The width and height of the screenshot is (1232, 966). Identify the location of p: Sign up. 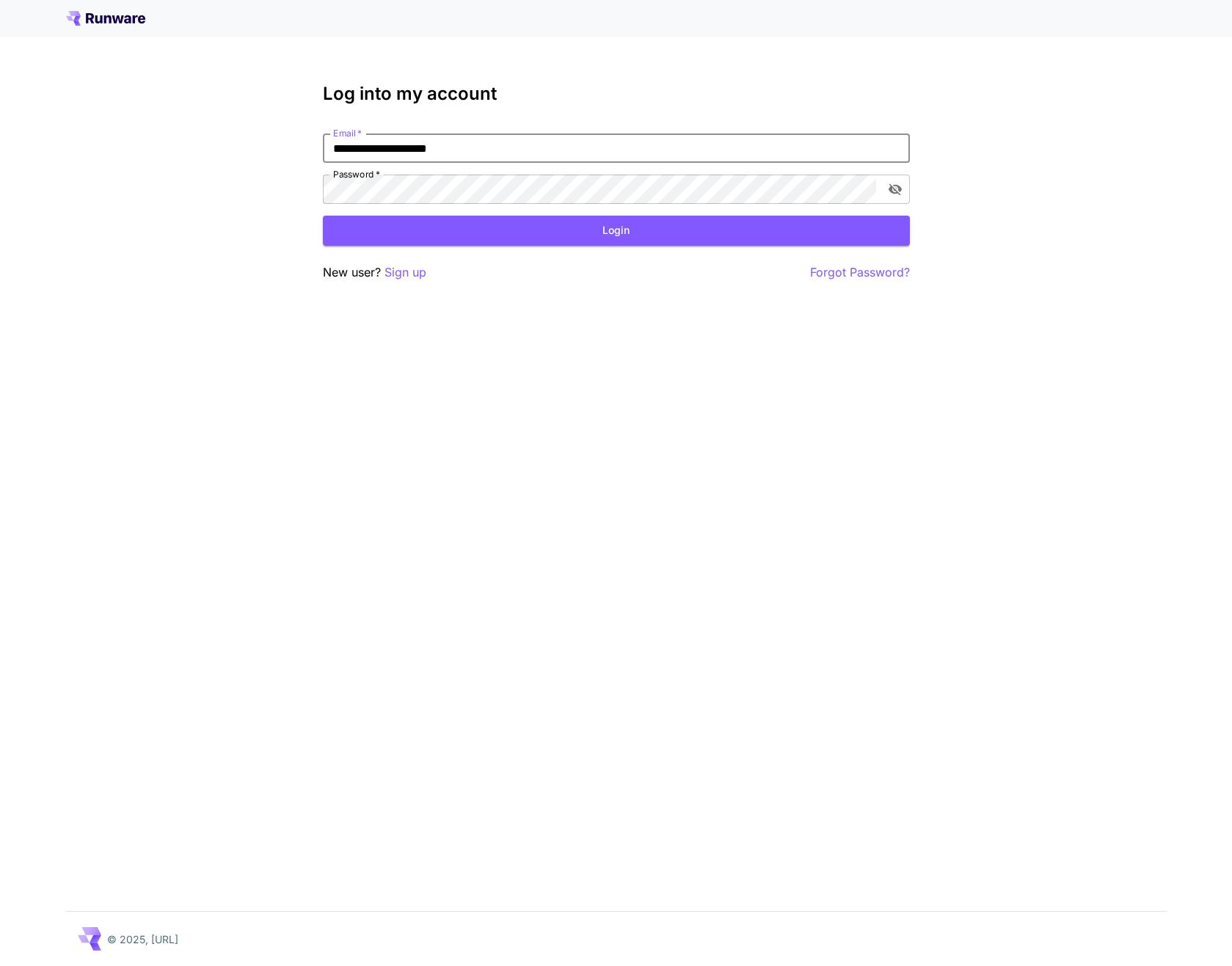
(405, 273).